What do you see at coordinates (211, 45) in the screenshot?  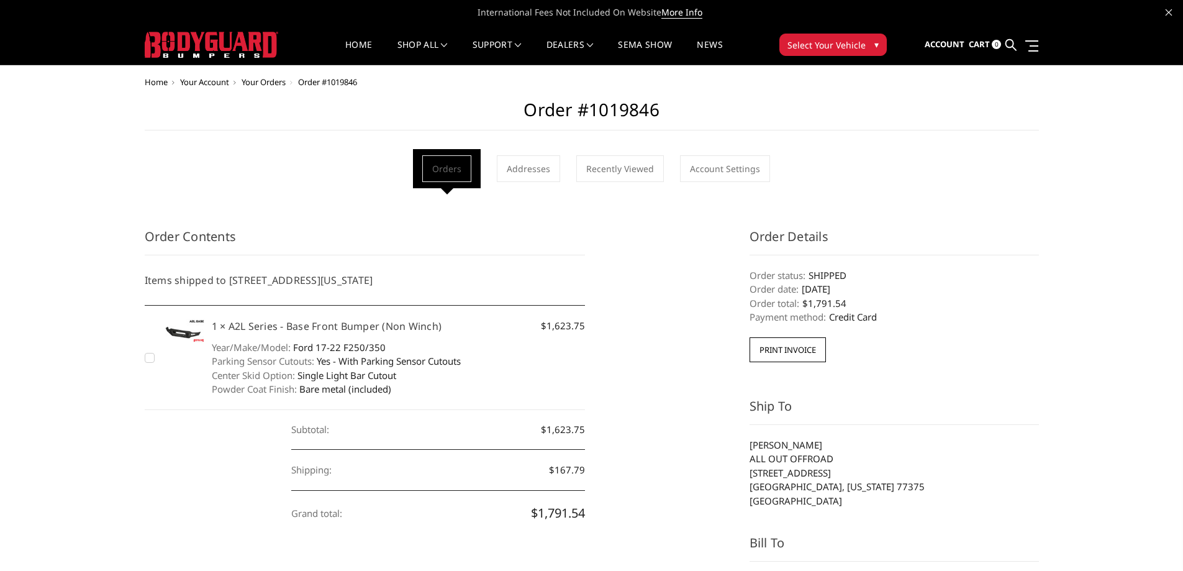 I see `img: BODYGUARD BUMPERS` at bounding box center [211, 45].